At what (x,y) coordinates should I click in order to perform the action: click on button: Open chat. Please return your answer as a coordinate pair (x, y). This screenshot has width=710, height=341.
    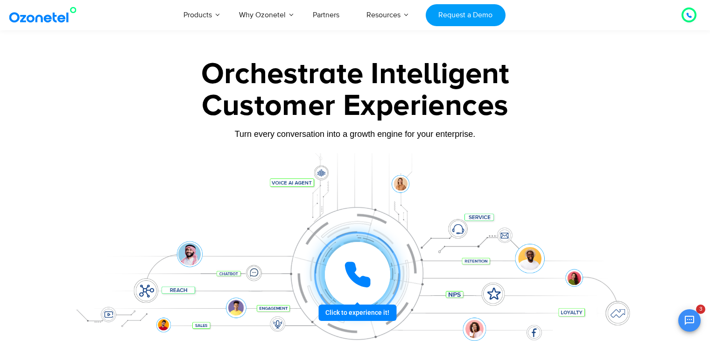
    Looking at the image, I should click on (689, 320).